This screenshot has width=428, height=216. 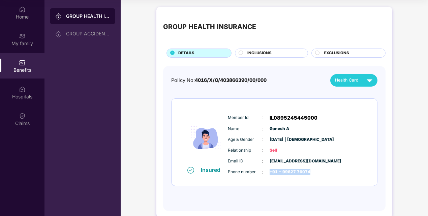 What do you see at coordinates (230, 80) in the screenshot?
I see `span: 4016/X/O/403866390/00/000` at bounding box center [230, 80].